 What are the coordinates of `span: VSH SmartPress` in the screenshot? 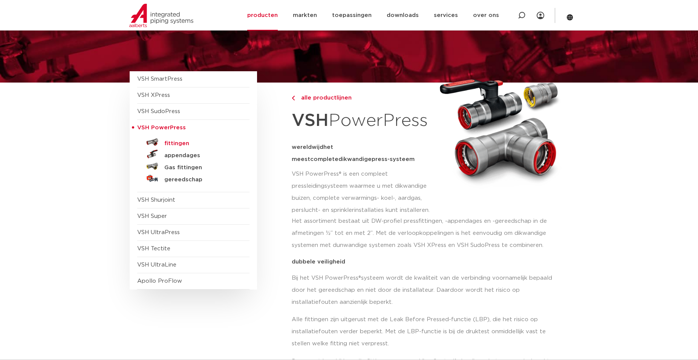 It's located at (160, 79).